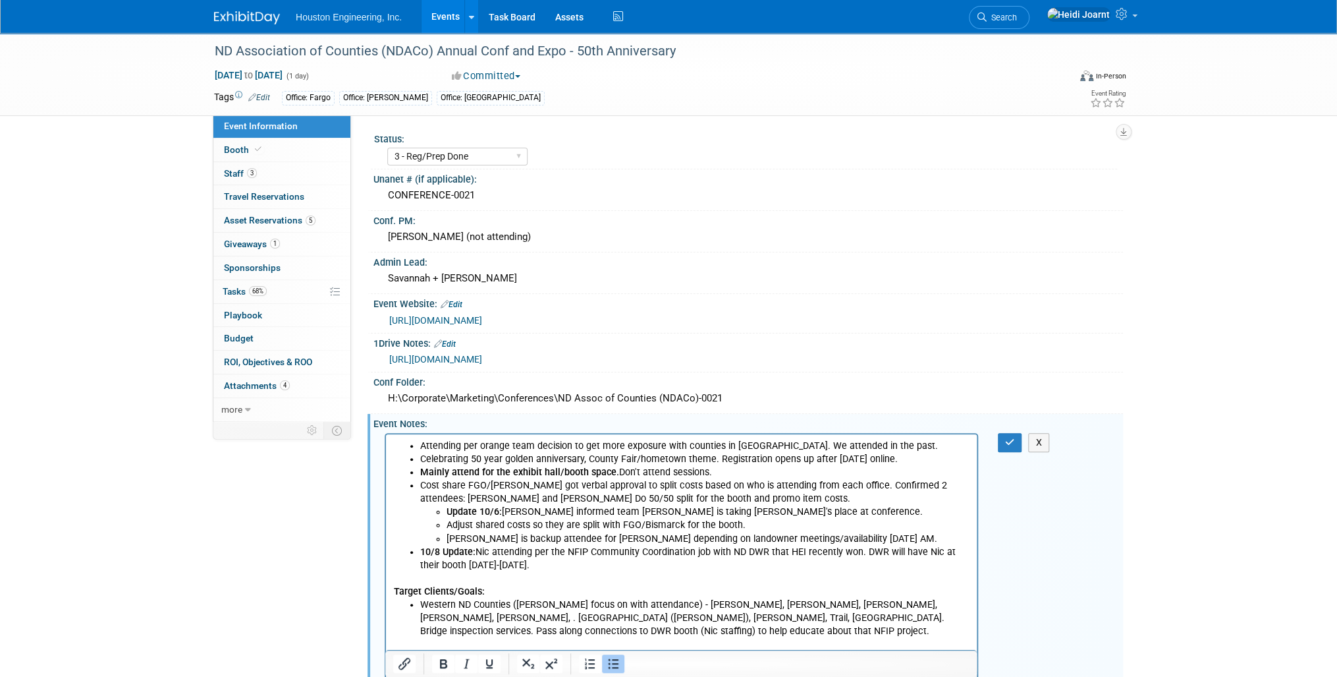  Describe the element at coordinates (297, 76) in the screenshot. I see `span: (1 day)` at that location.